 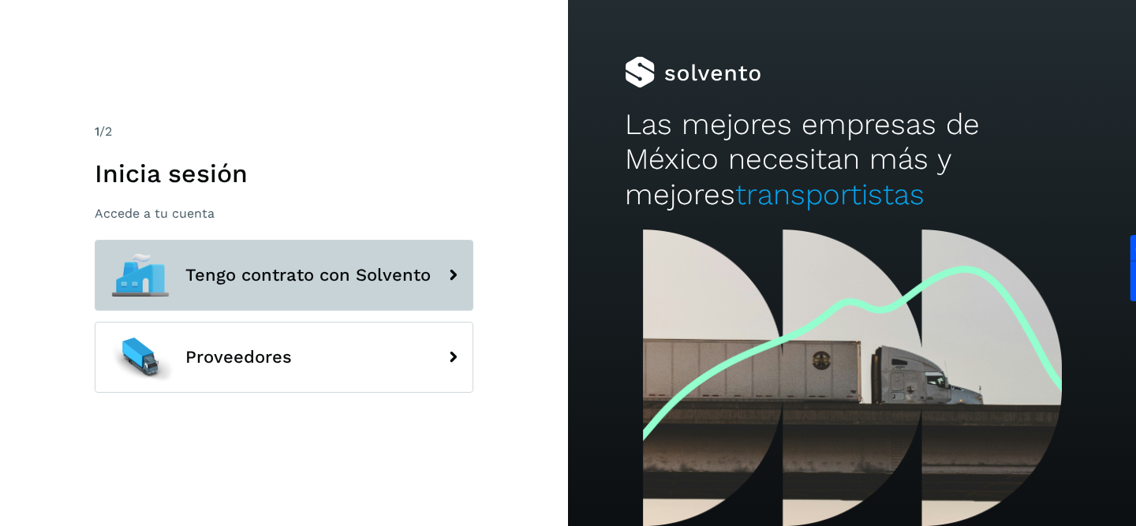 What do you see at coordinates (830, 194) in the screenshot?
I see `span: transportistas` at bounding box center [830, 194].